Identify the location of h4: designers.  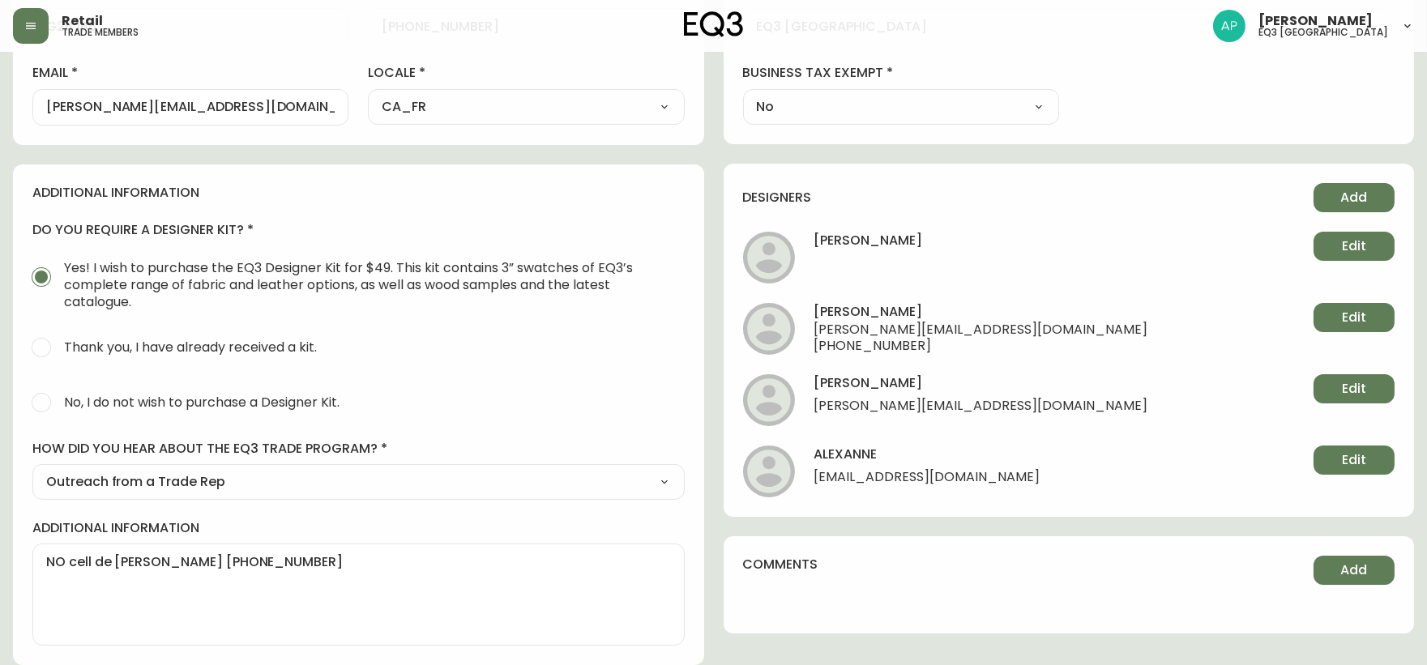
(777, 198).